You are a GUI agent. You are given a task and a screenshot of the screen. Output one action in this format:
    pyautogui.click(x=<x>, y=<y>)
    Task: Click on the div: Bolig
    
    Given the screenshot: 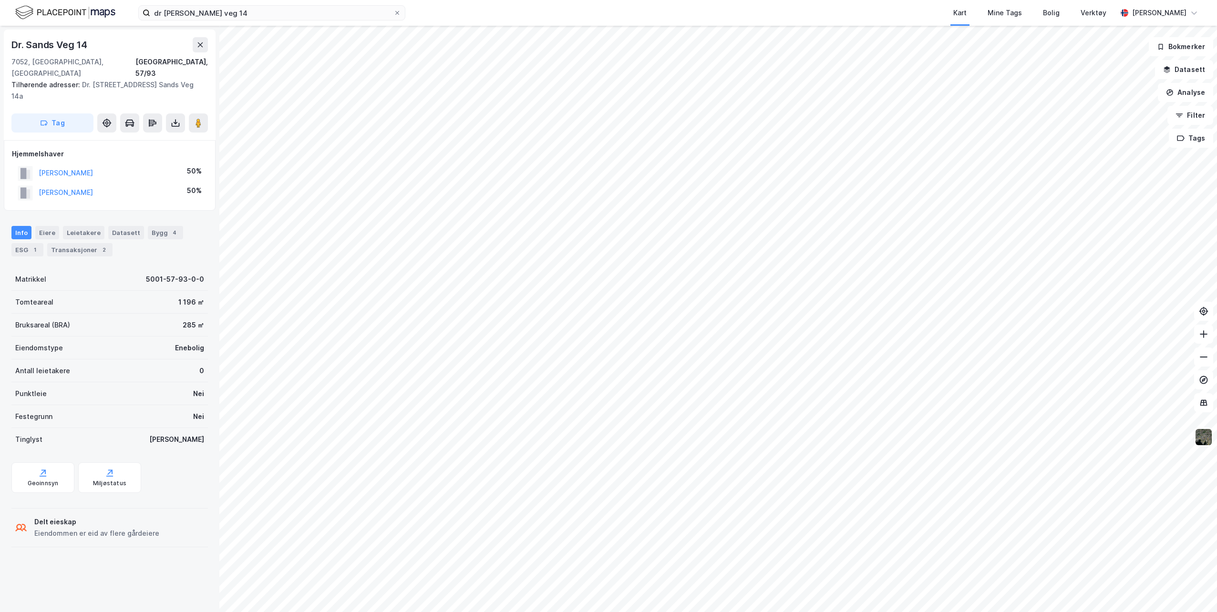 What is the action you would take?
    pyautogui.click(x=1051, y=13)
    